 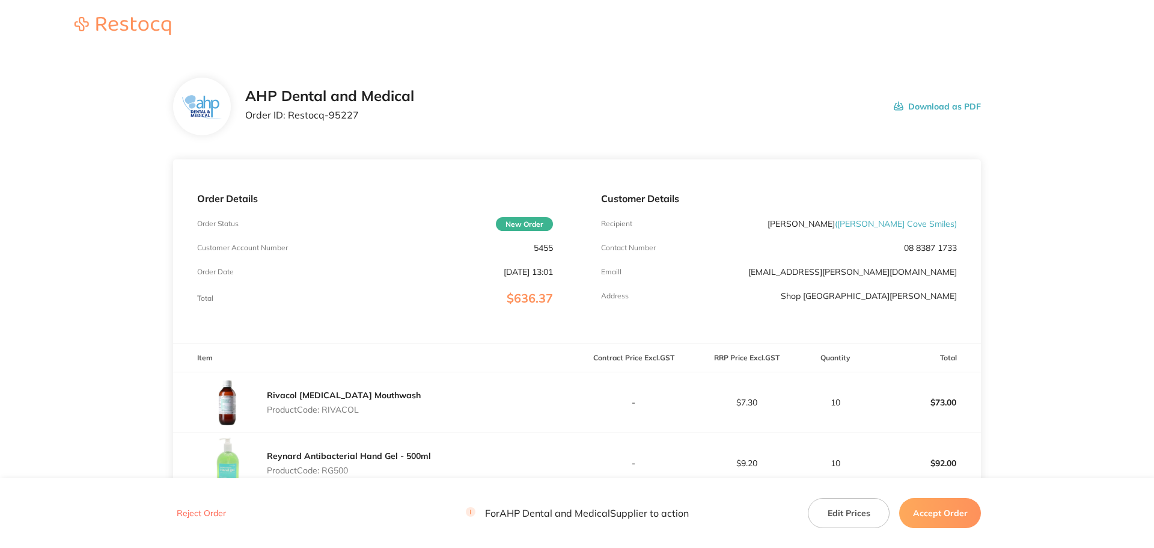 I want to click on button: Download as PDF, so click(x=937, y=106).